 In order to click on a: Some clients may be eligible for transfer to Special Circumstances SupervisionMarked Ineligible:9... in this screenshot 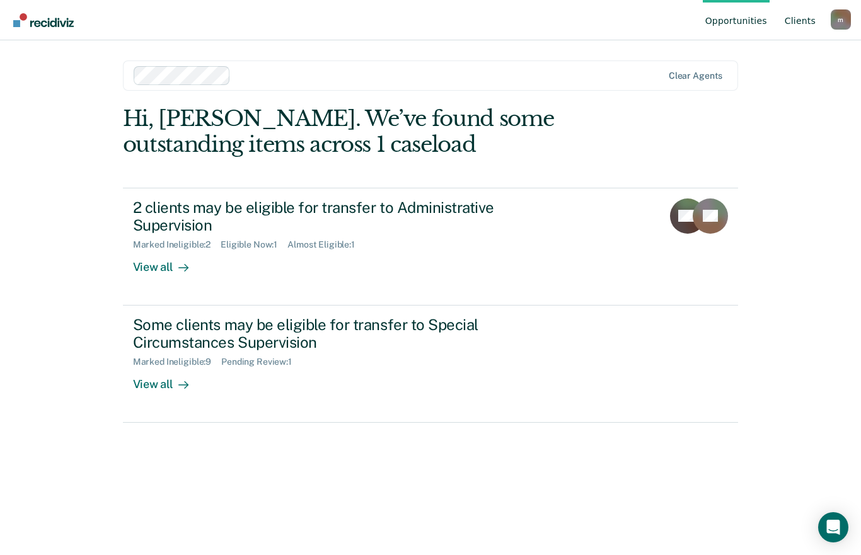, I will do `click(431, 364)`.